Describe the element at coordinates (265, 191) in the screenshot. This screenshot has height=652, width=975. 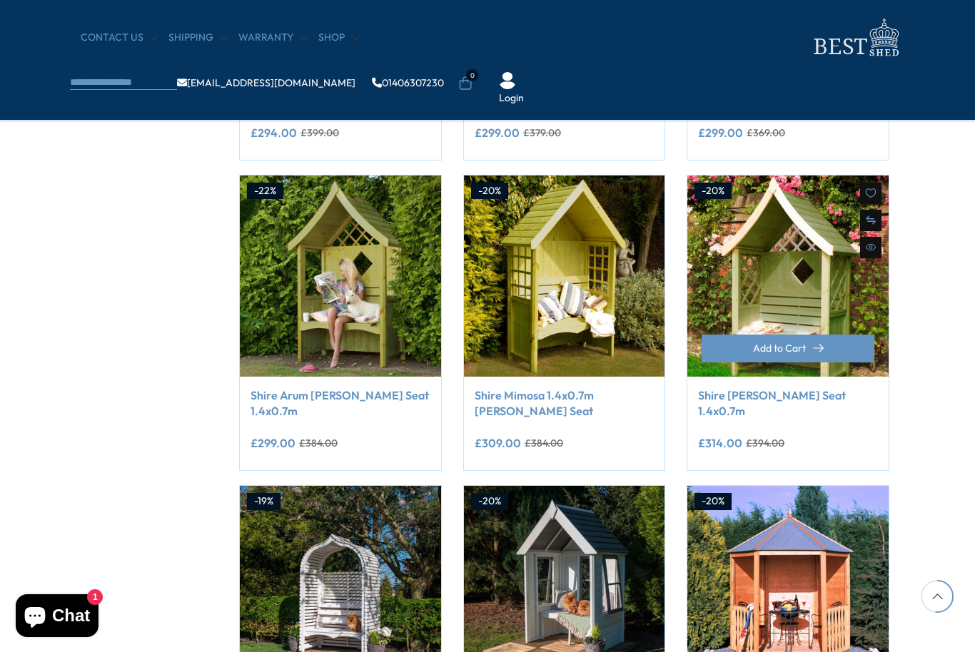
I see `div: -22%` at that location.